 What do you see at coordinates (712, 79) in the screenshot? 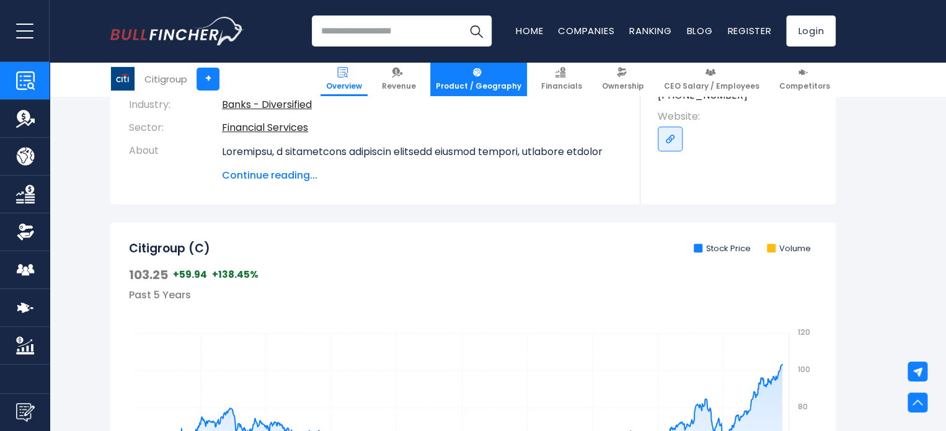
I see `a: CEO Salary / Employees` at bounding box center [712, 79].